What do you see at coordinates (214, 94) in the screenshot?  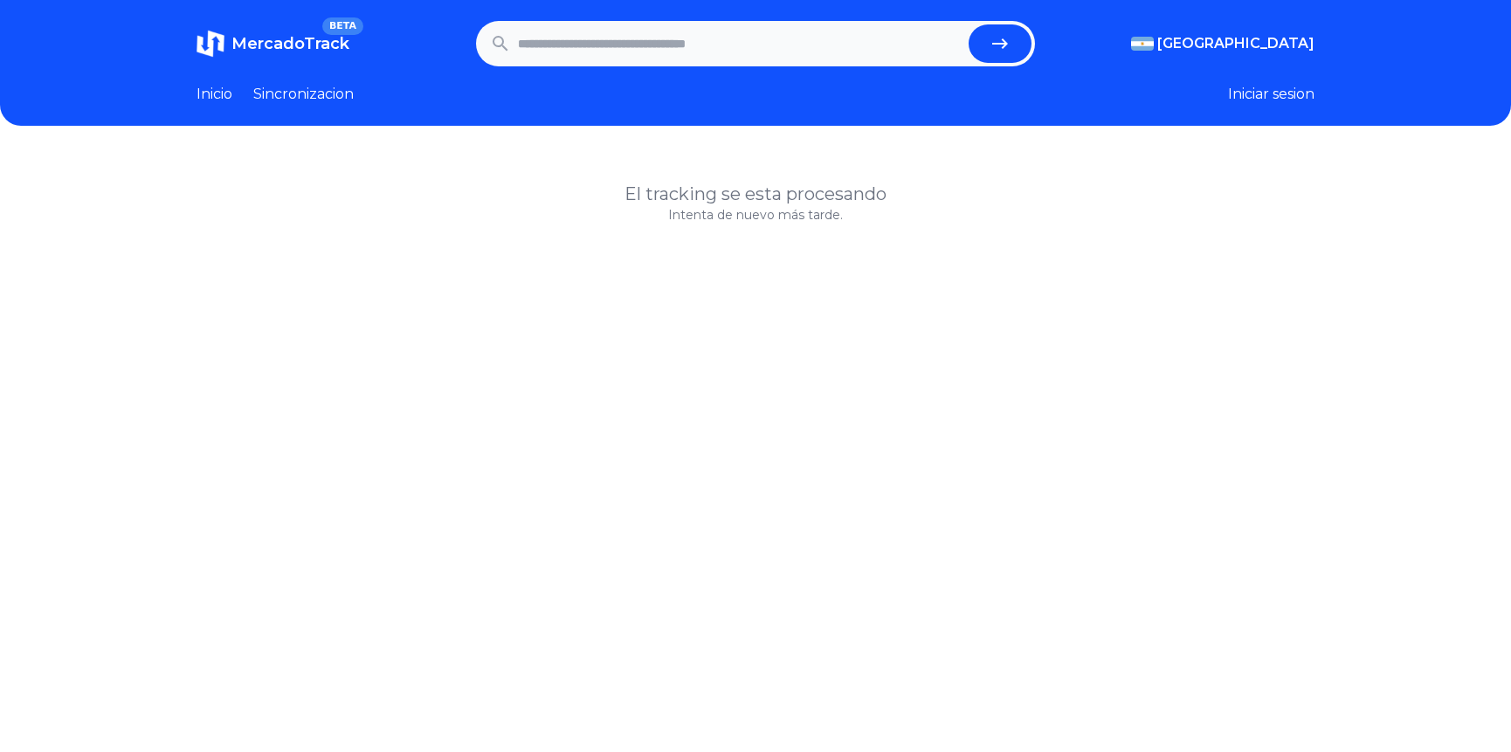 I see `a: Inicio` at bounding box center [214, 94].